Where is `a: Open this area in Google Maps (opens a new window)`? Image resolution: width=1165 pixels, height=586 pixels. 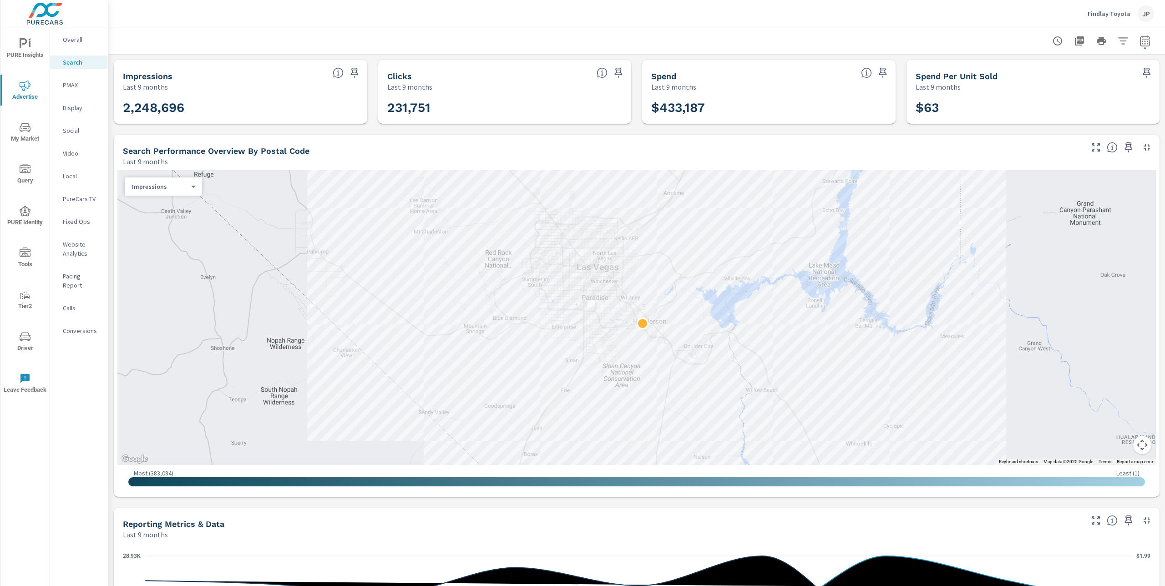 a: Open this area in Google Maps (opens a new window) is located at coordinates (135, 459).